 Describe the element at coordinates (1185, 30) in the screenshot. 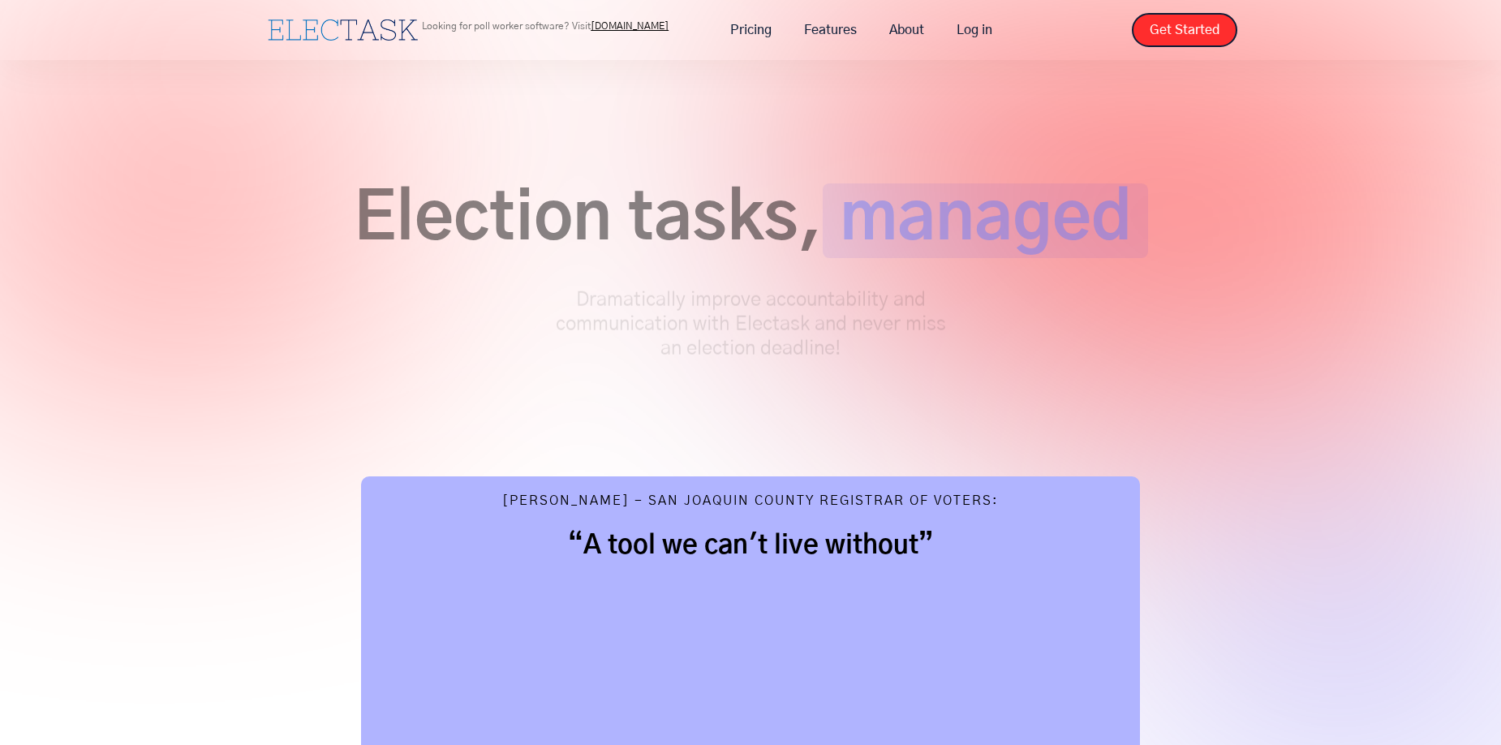

I see `a: Get Started` at that location.